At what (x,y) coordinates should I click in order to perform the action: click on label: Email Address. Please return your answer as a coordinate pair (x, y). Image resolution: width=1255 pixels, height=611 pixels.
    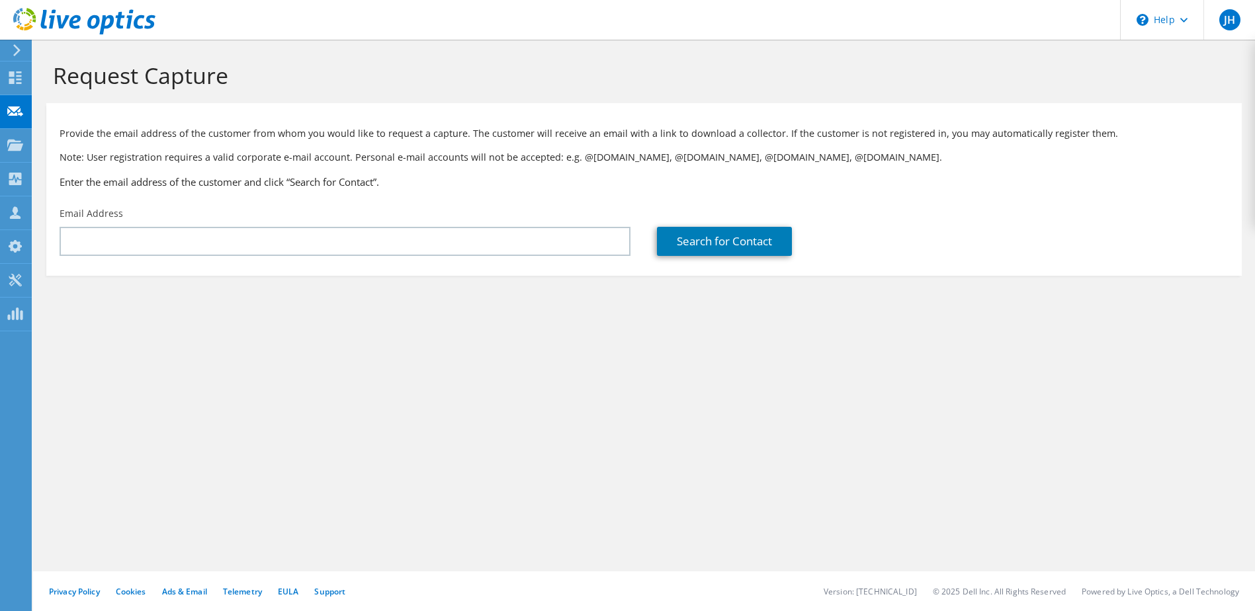
    Looking at the image, I should click on (91, 214).